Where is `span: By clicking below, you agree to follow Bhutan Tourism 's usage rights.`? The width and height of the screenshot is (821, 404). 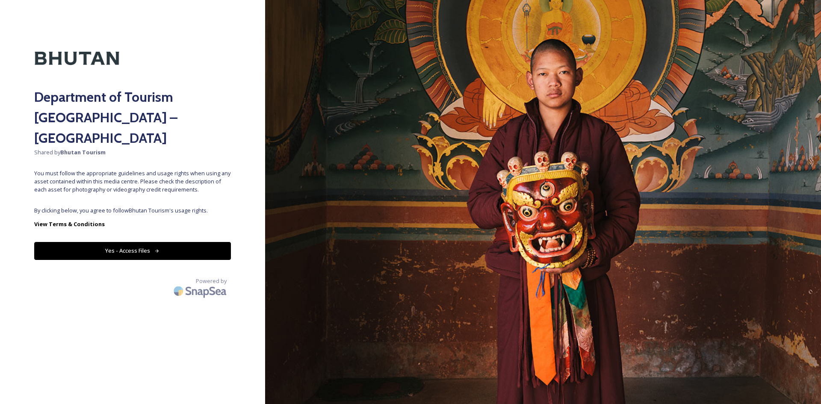
span: By clicking below, you agree to follow Bhutan Tourism 's usage rights. is located at coordinates (132, 210).